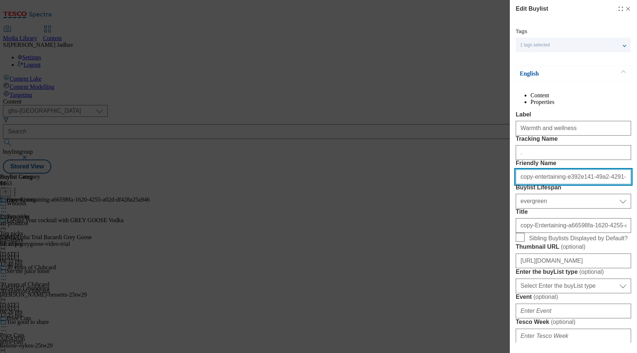 The image size is (637, 353). Describe the element at coordinates (581, 102) in the screenshot. I see `li: Properties` at that location.